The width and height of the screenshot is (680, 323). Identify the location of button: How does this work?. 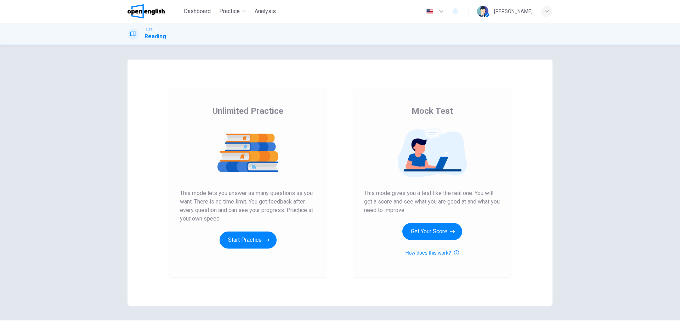
(432, 253).